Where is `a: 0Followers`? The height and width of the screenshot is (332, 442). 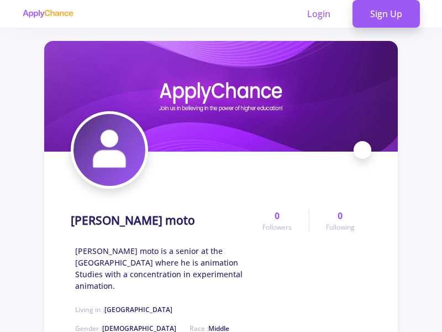
a: 0Followers is located at coordinates (277, 221).